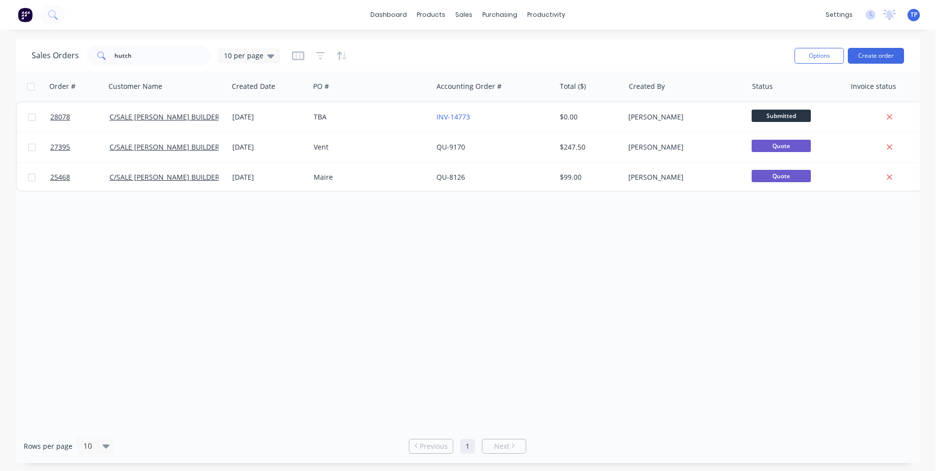 Image resolution: width=943 pixels, height=471 pixels. Describe the element at coordinates (453, 116) in the screenshot. I see `a: INV-14773` at that location.